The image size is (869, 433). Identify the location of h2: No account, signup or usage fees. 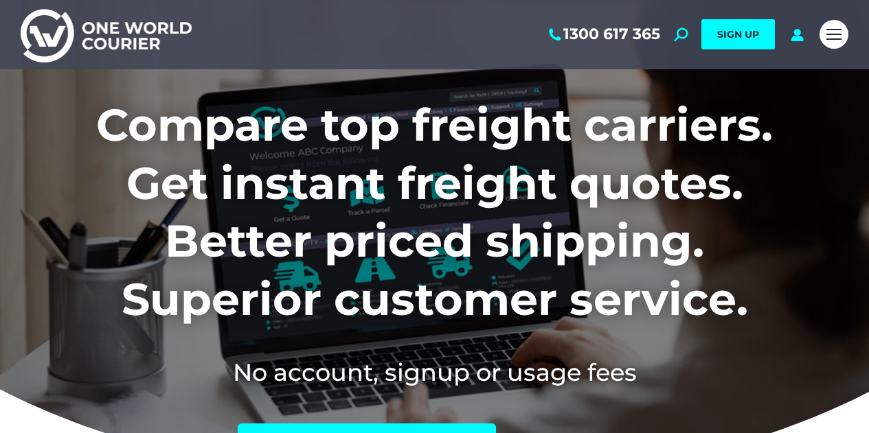
(434, 372).